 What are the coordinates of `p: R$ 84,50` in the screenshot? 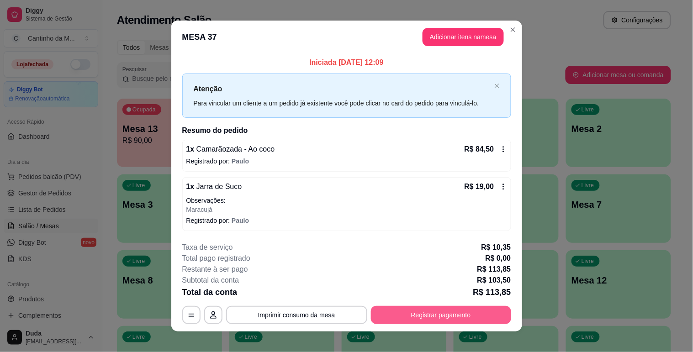 It's located at (479, 149).